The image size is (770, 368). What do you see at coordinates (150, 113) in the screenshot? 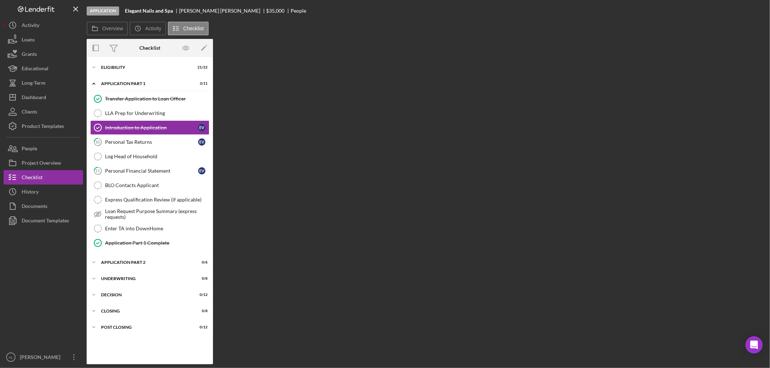
I see `a: LLA Prep for Underwriting` at bounding box center [150, 113].